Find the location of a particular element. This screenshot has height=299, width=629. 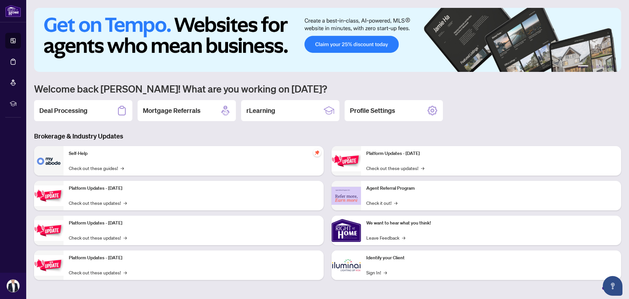

img: Profile Icon is located at coordinates (13, 286).